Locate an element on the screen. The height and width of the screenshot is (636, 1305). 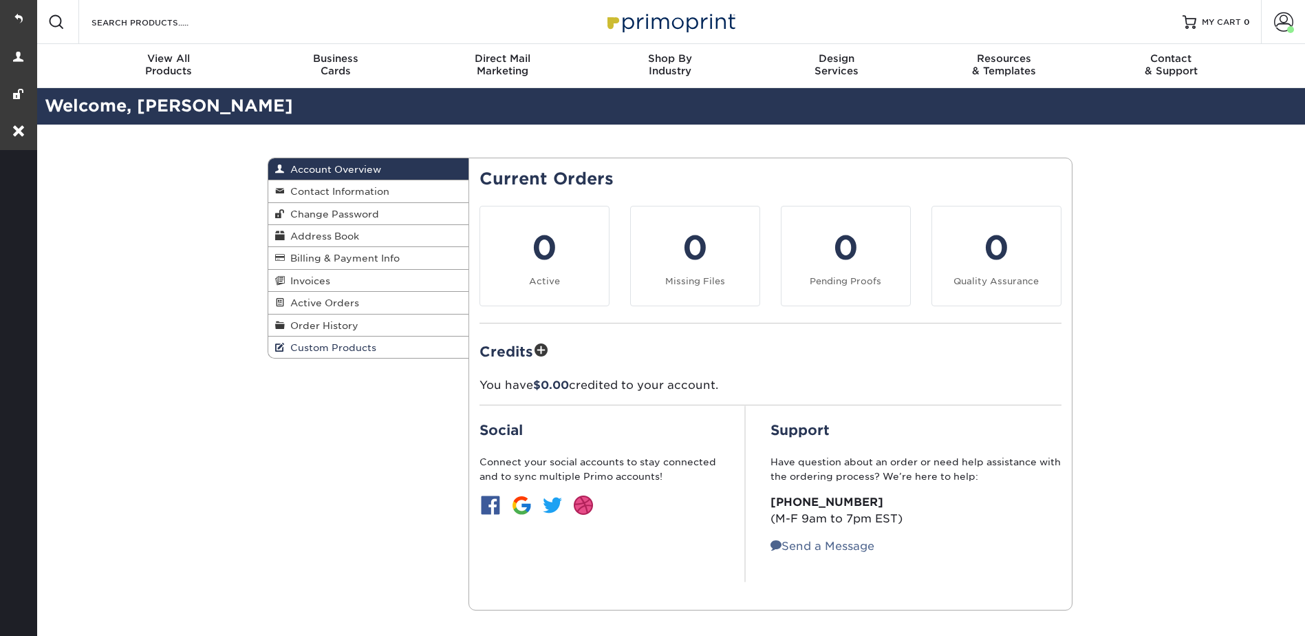
input: SEARCH PRODUCTS..... is located at coordinates (157, 22).